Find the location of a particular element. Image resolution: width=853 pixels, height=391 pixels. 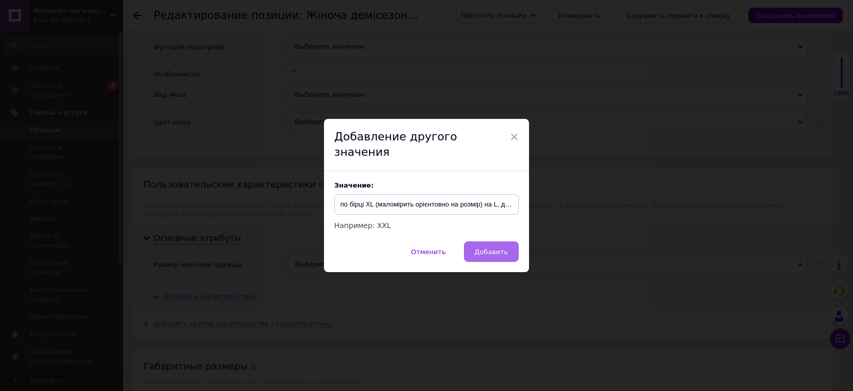

p: Значение: is located at coordinates (427, 185).